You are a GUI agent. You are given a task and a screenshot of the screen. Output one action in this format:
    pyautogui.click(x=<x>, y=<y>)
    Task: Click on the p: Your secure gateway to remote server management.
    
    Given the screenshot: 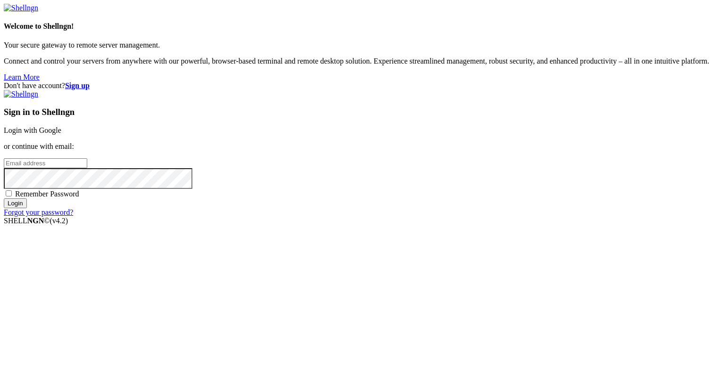 What is the action you would take?
    pyautogui.click(x=356, y=45)
    